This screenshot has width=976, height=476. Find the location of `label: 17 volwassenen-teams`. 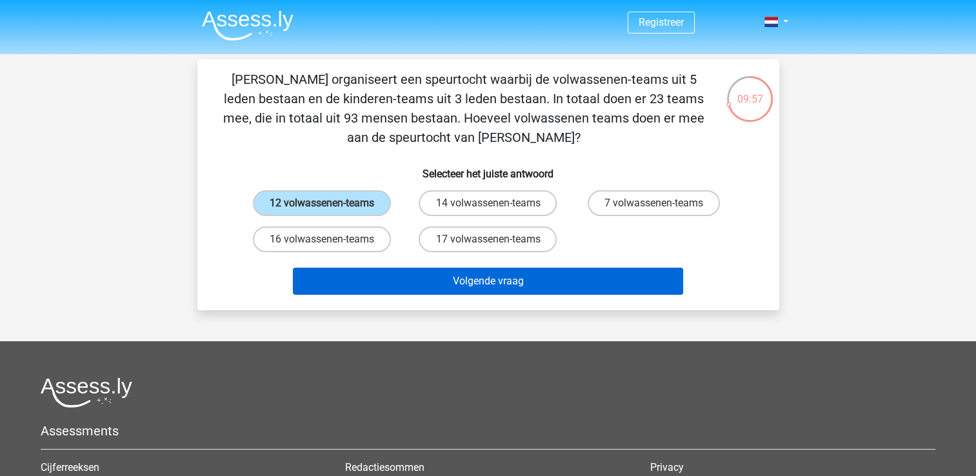

label: 17 volwassenen-teams is located at coordinates (488, 239).